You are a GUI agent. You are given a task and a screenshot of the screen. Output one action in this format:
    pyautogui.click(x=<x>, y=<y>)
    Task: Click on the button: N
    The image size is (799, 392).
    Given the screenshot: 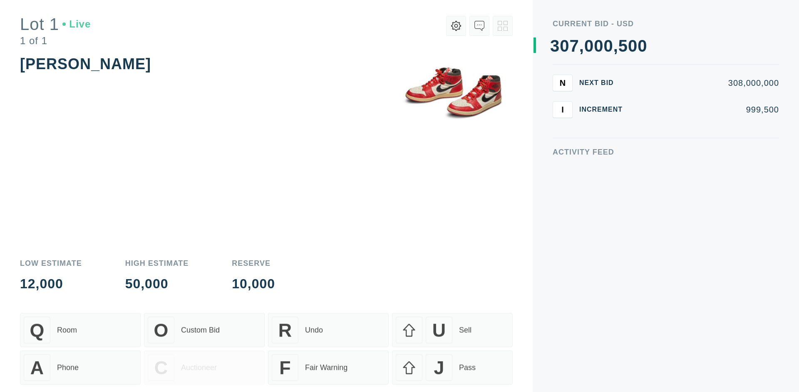 What is the action you would take?
    pyautogui.click(x=563, y=83)
    